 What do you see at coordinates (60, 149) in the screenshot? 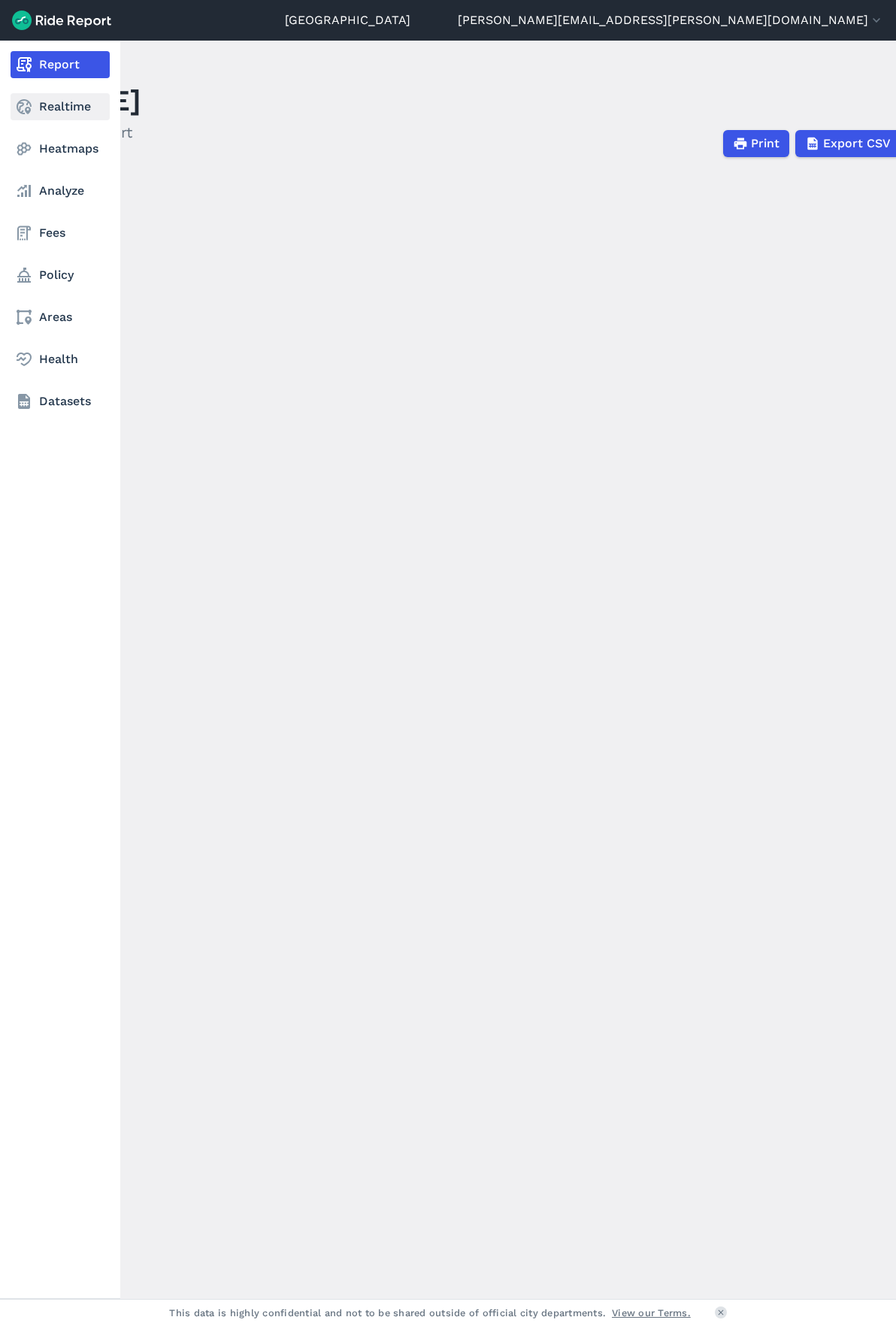
I see `a: Heatmaps` at bounding box center [60, 149].